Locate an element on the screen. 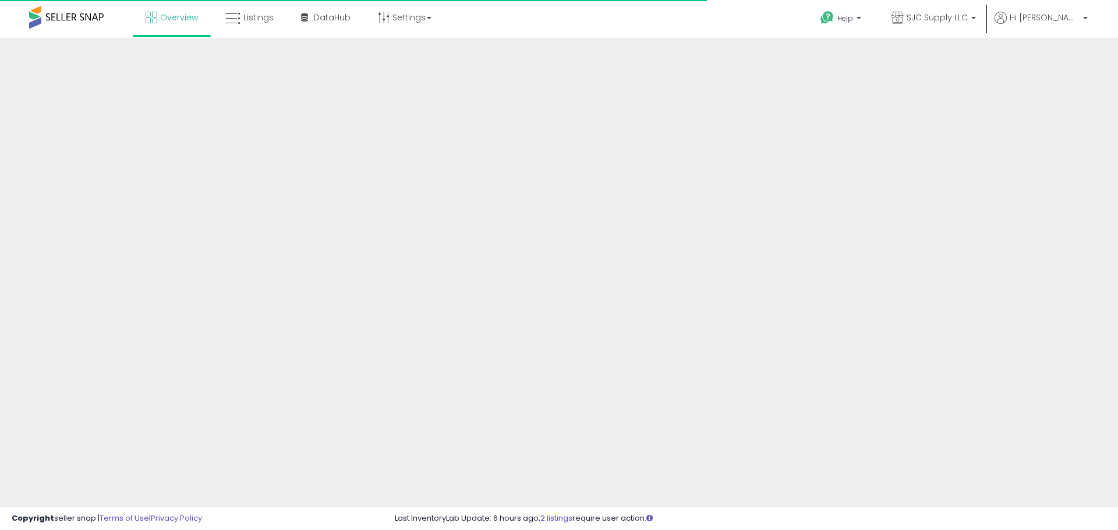 Image resolution: width=1118 pixels, height=530 pixels. a: Help is located at coordinates (842, 20).